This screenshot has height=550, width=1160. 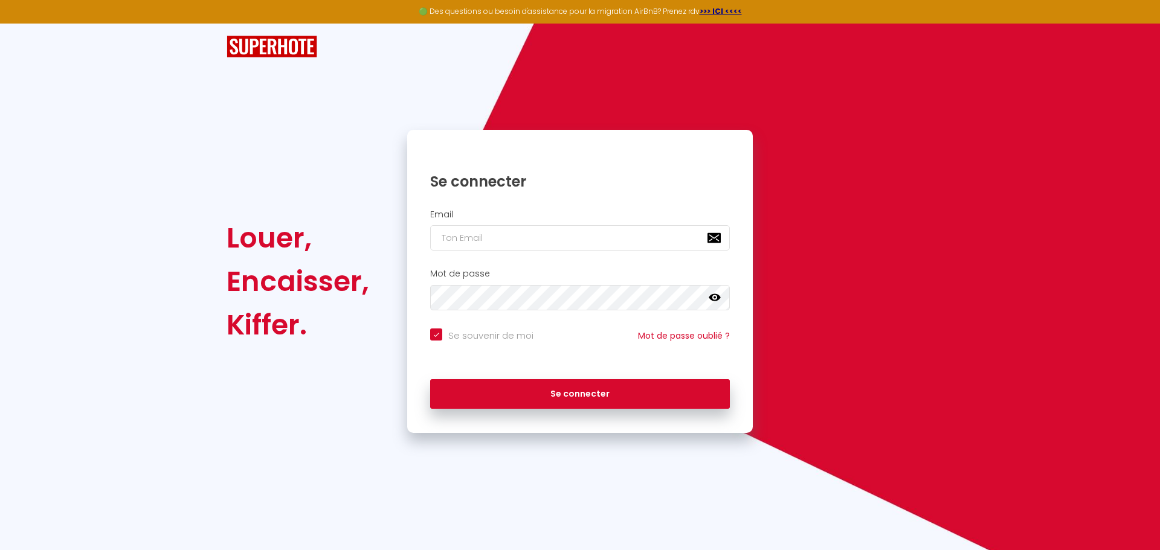 I want to click on h1: Se connecter, so click(x=580, y=181).